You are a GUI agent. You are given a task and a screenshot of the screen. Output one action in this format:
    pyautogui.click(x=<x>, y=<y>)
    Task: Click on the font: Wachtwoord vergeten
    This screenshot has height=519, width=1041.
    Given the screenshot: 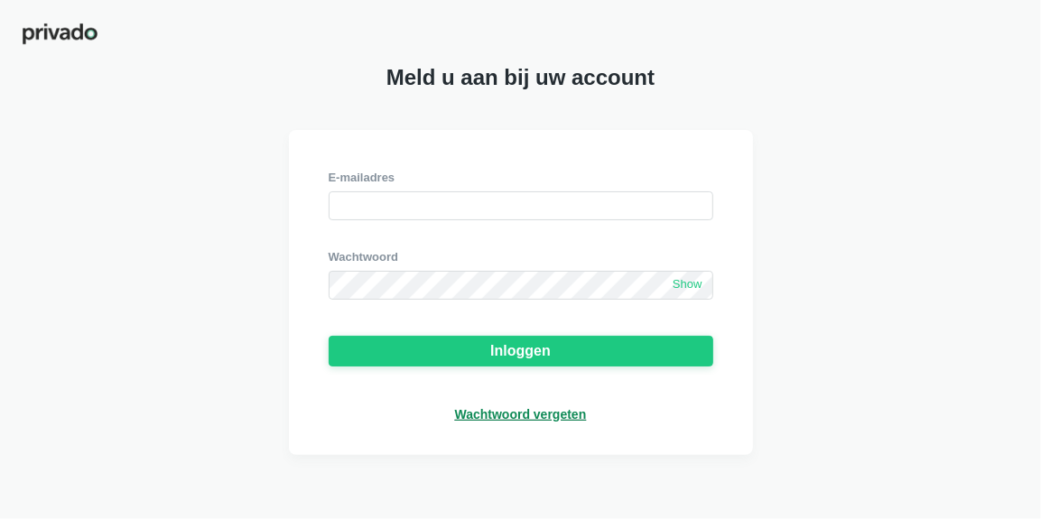 What is the action you would take?
    pyautogui.click(x=521, y=414)
    